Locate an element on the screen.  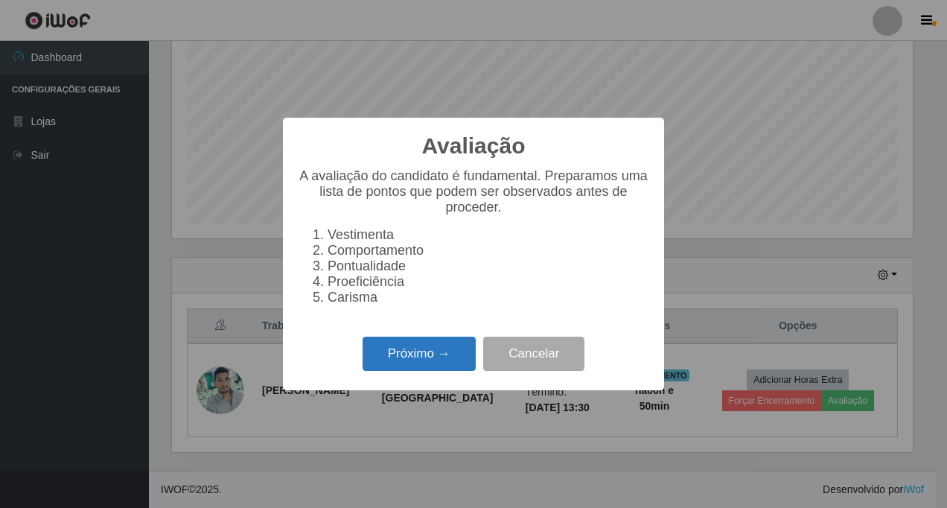
p: A avaliação do candidato é fundamental. Preparamos uma lista de pontos que podem ser observados a... is located at coordinates (473, 191).